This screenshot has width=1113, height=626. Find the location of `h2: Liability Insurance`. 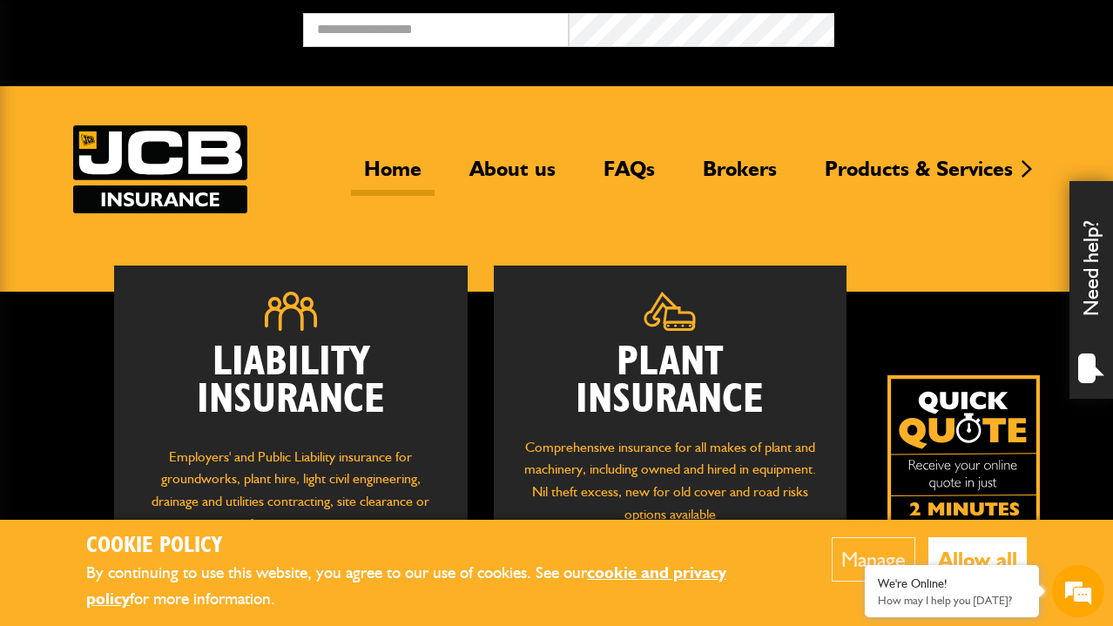

h2: Liability Insurance is located at coordinates (291, 386).